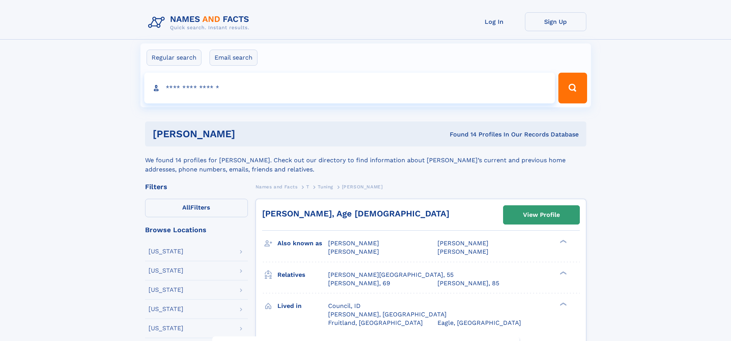 This screenshot has height=341, width=731. I want to click on h3: Relatives, so click(303, 274).